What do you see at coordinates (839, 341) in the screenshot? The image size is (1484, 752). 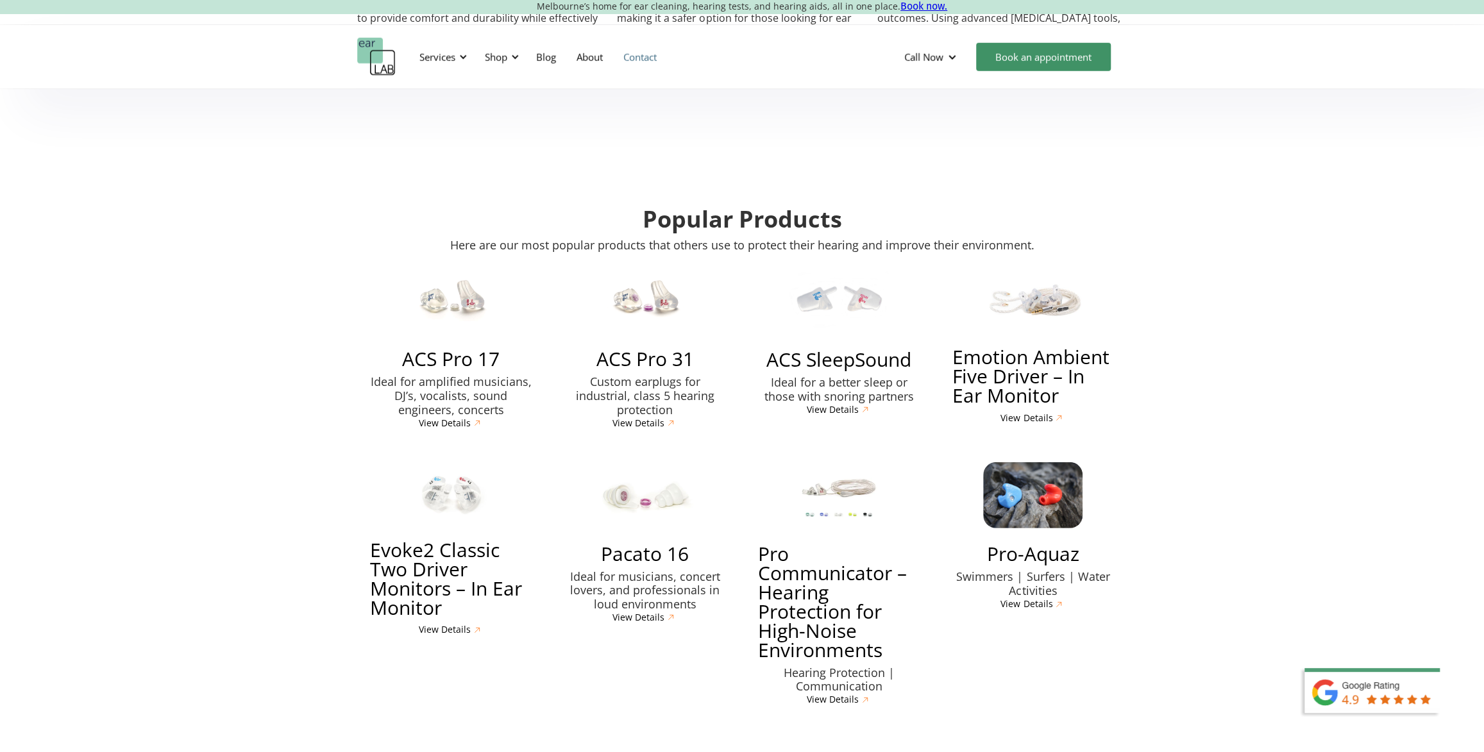 I see `a: ACS SleepSoundACS SleepSoundIdeal for a better sleep or those with snoring partnersView Details` at bounding box center [839, 341].